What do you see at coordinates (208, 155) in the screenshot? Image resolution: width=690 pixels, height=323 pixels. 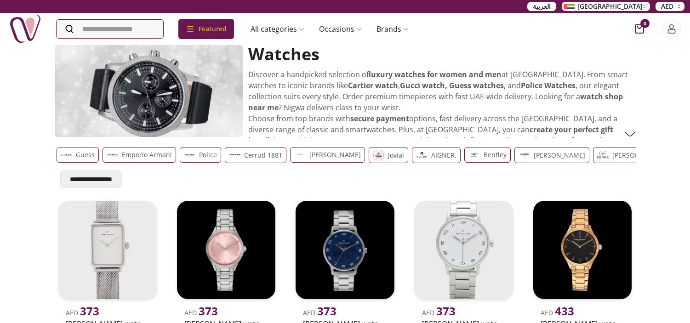 I see `p: Police` at bounding box center [208, 155].